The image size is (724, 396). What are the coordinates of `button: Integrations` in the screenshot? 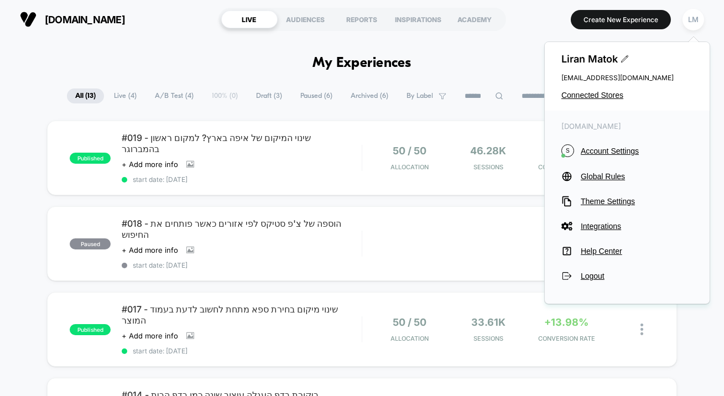 It's located at (627, 226).